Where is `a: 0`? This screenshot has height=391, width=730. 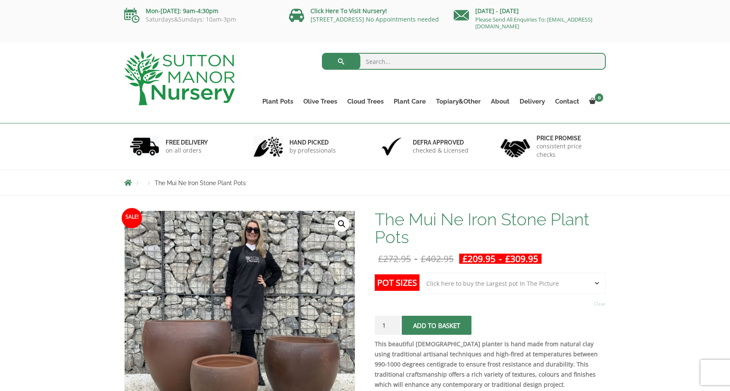 a: 0 is located at coordinates (595, 101).